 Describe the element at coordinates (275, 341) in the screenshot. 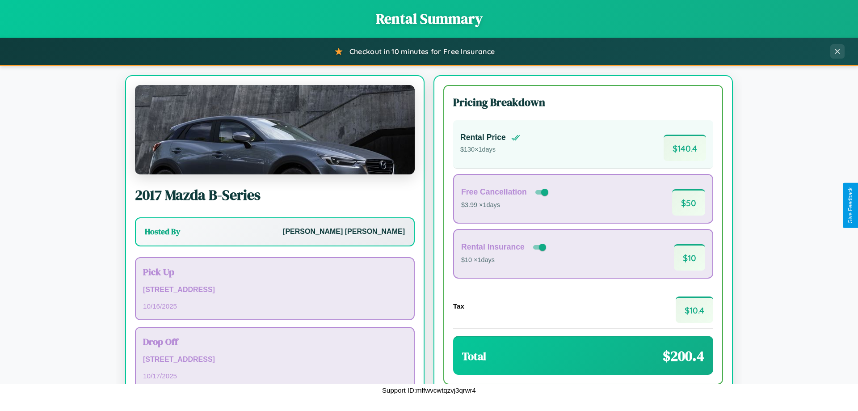

I see `h3: Drop Off` at that location.